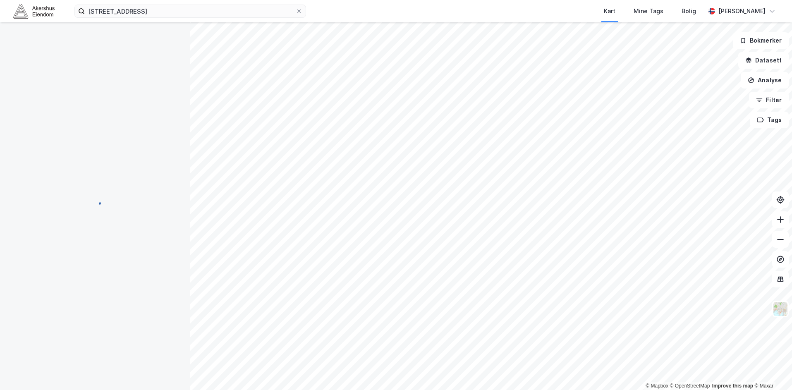  What do you see at coordinates (690, 386) in the screenshot?
I see `a: OpenStreetMap` at bounding box center [690, 386].